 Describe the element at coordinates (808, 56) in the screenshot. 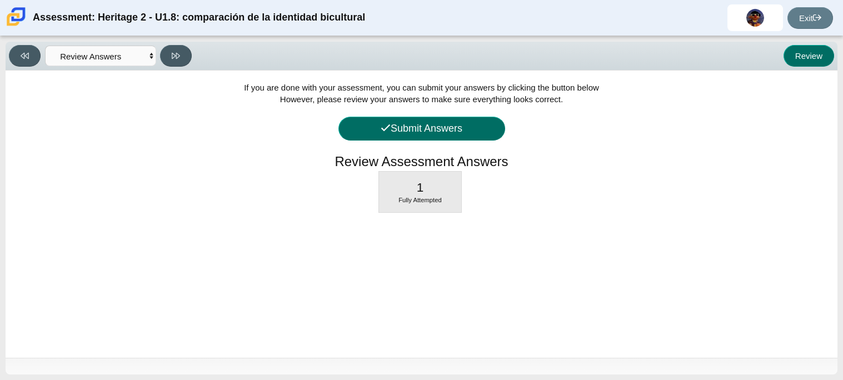

I see `button: Review` at that location.